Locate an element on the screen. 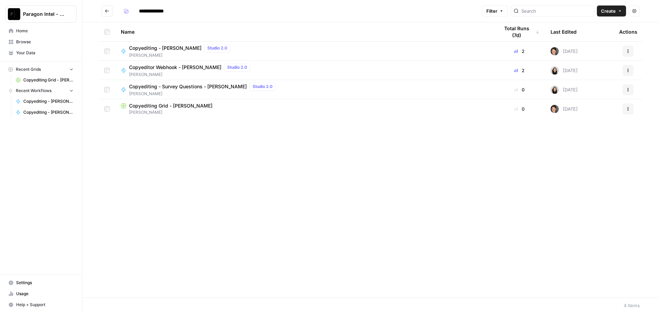 The height and width of the screenshot is (313, 659). button: Create is located at coordinates (611, 11).